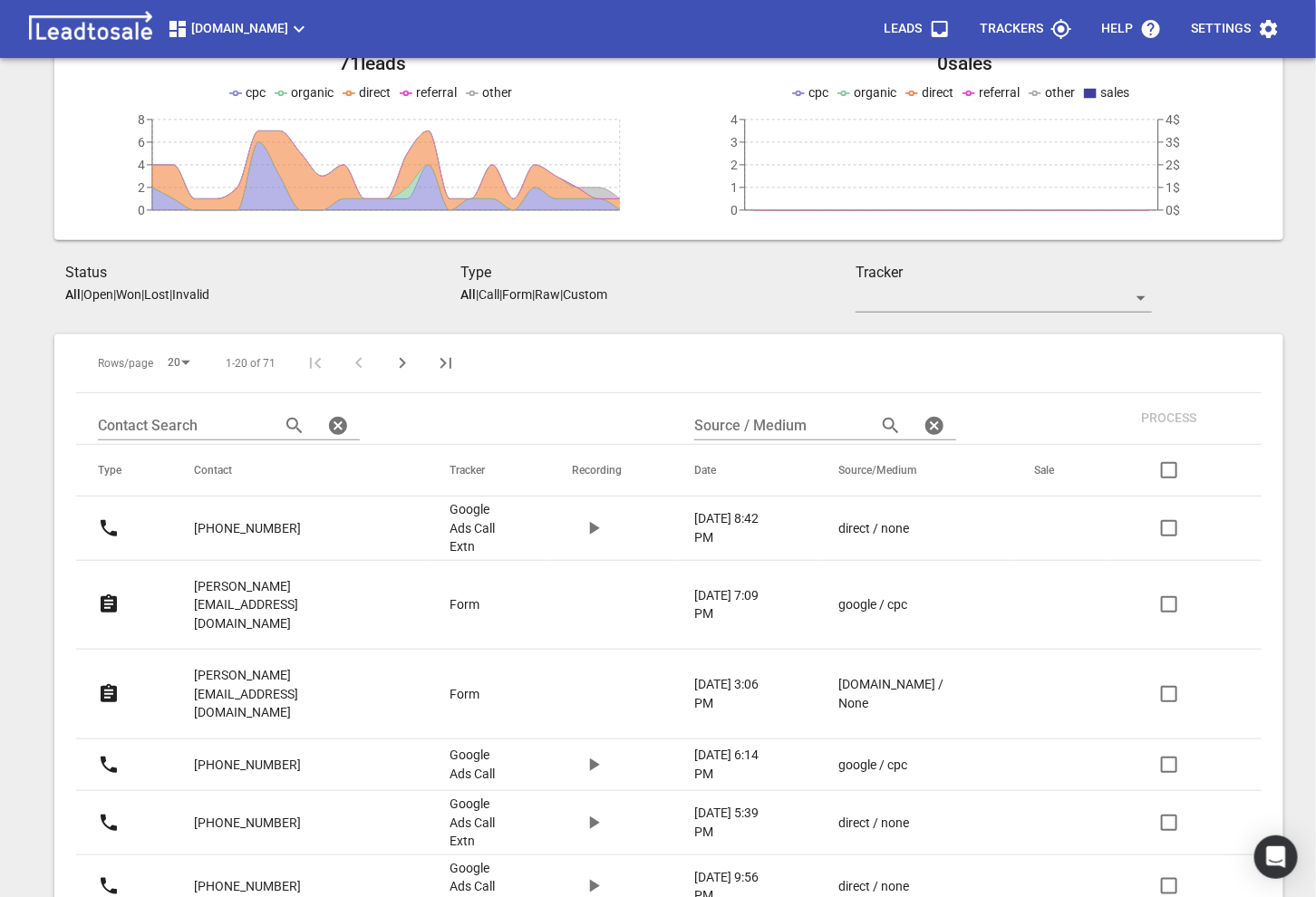 The width and height of the screenshot is (1316, 897). What do you see at coordinates (142, 120) in the screenshot?
I see `tspan: 8` at bounding box center [142, 120].